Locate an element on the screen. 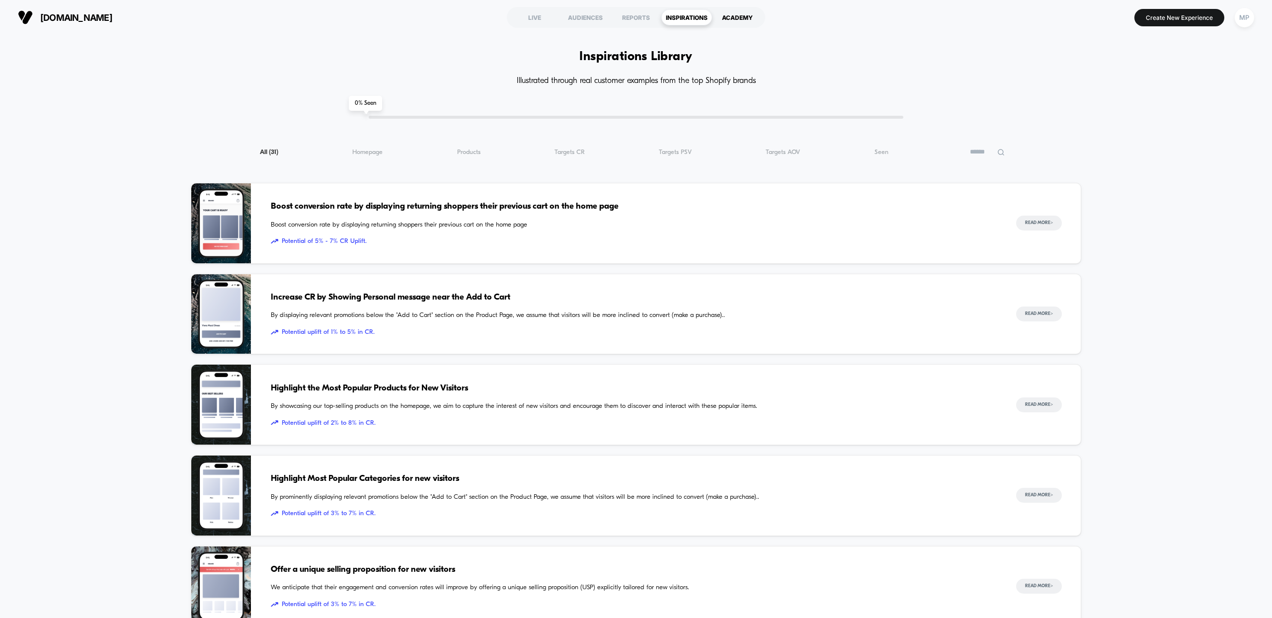 The height and width of the screenshot is (618, 1272). span: 0 % Seen is located at coordinates (365, 103).